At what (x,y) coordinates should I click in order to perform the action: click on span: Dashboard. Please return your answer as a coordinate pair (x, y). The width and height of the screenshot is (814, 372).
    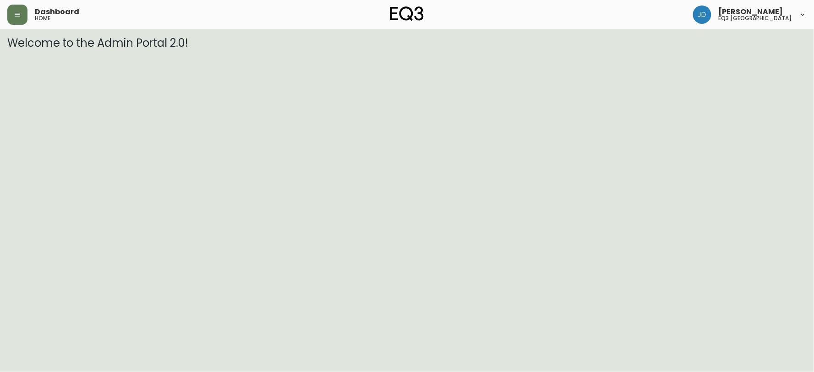
    Looking at the image, I should click on (57, 12).